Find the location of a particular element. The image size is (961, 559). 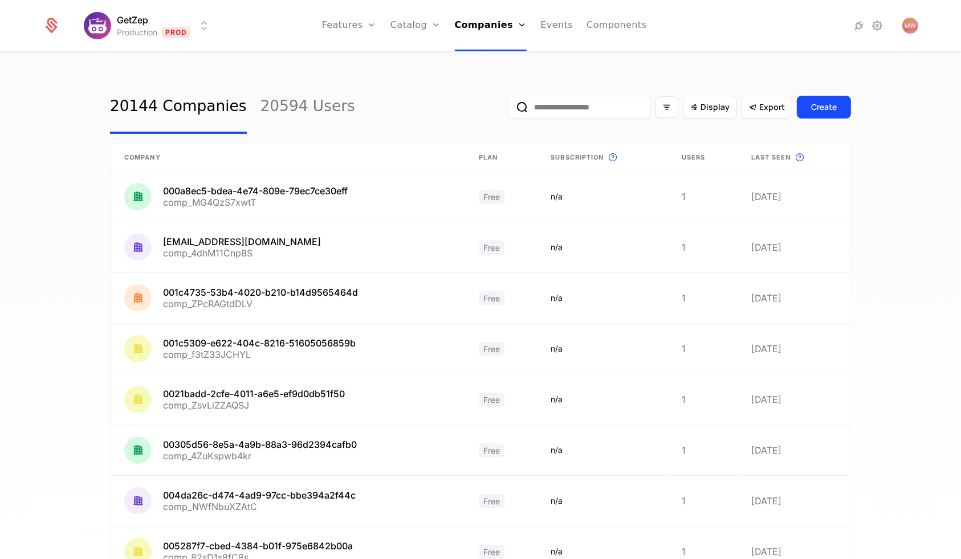

span: GetZep is located at coordinates (132, 20).